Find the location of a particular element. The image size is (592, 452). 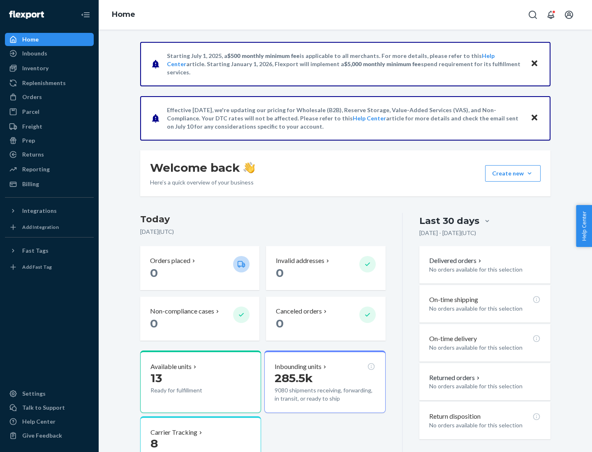

span: 8 is located at coordinates (154, 444).